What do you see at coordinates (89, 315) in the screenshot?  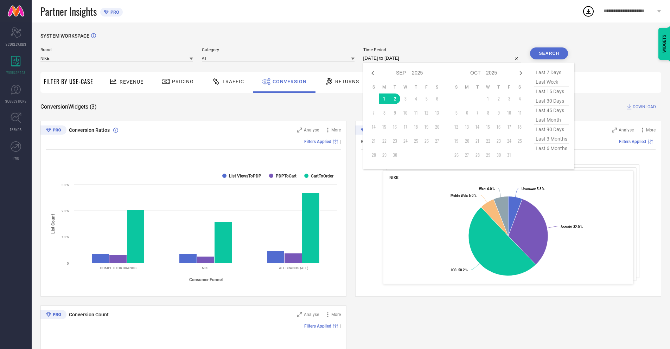 I see `span: Conversion Count` at bounding box center [89, 315].